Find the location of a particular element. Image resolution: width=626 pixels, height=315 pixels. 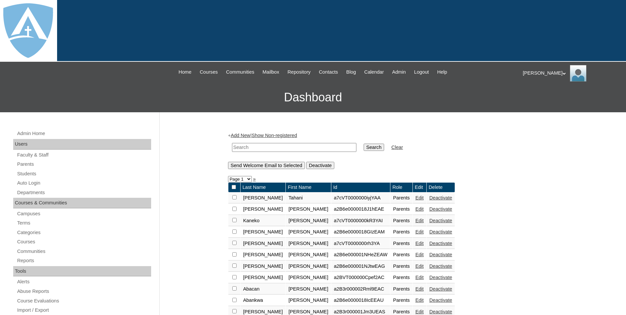

input: Send Welcome Email to Selected is located at coordinates (266, 165).